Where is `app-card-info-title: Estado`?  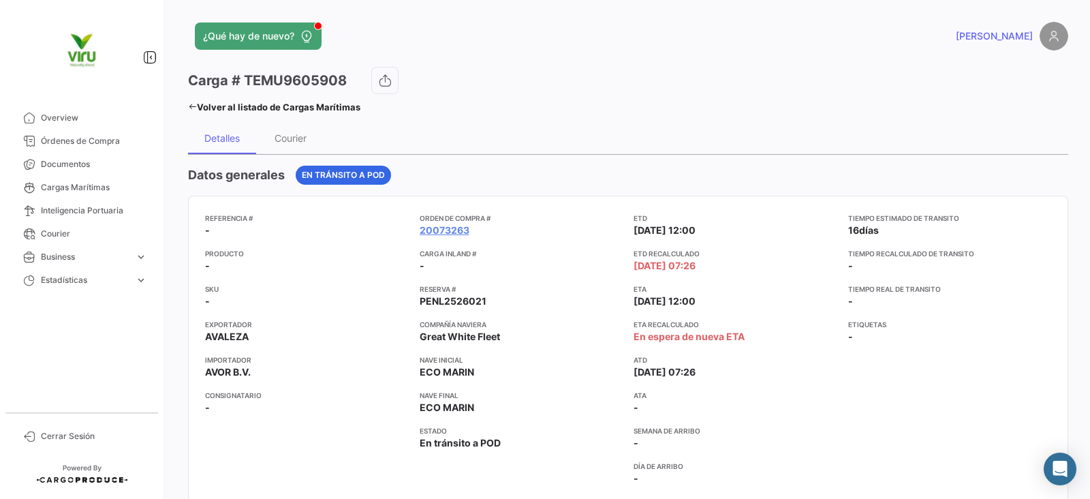
app-card-info-title: Estado is located at coordinates (521, 431).